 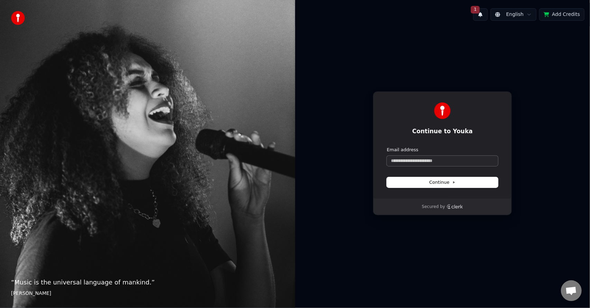 I want to click on button: Add Credits, so click(x=562, y=15).